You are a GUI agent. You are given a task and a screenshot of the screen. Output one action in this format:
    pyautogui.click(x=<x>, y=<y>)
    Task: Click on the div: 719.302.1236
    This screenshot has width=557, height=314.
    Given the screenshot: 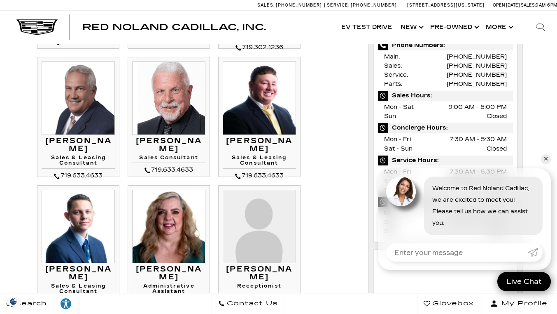 What is the action you would take?
    pyautogui.click(x=260, y=47)
    